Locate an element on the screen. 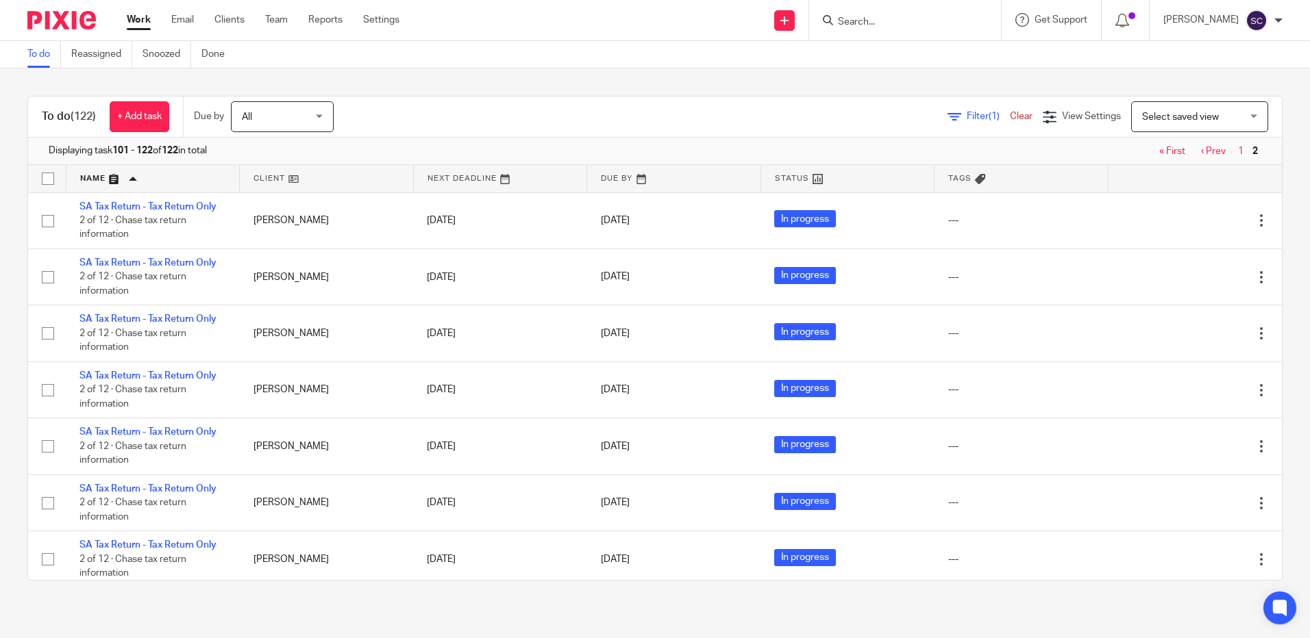 Image resolution: width=1310 pixels, height=638 pixels. a: Snoozed is located at coordinates (166, 54).